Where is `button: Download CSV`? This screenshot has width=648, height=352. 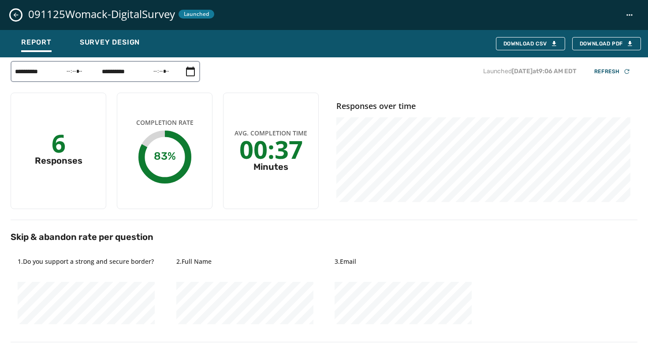 button: Download CSV is located at coordinates (530, 44).